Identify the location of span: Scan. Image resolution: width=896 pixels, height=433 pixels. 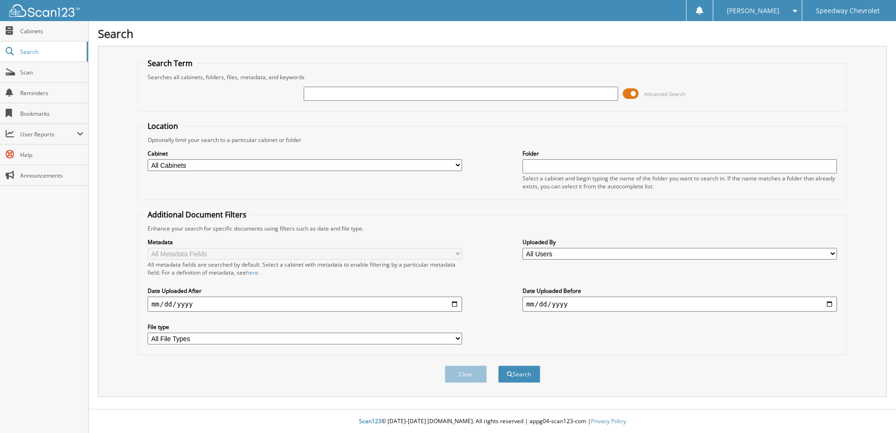
(52, 72).